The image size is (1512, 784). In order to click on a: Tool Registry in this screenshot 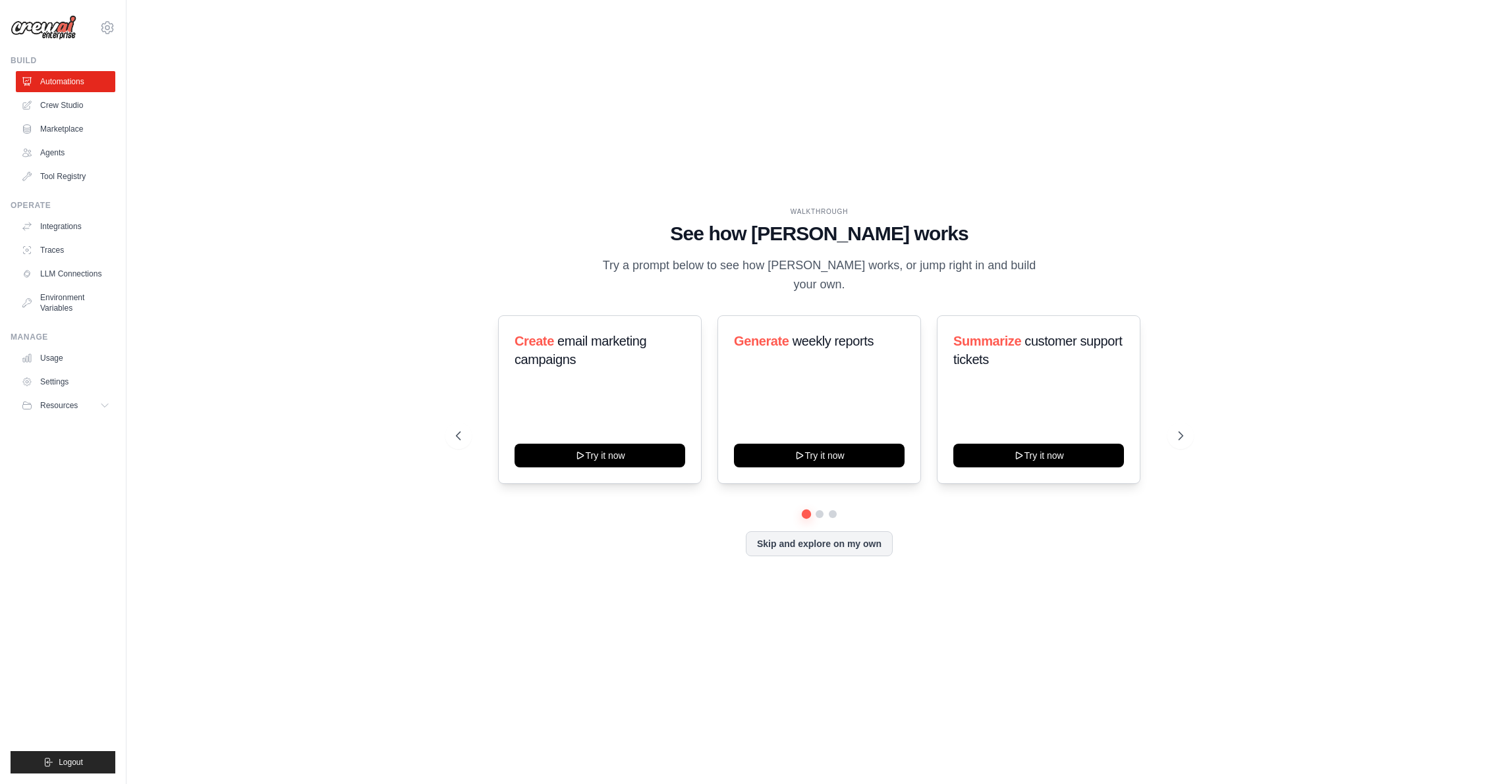, I will do `click(65, 176)`.